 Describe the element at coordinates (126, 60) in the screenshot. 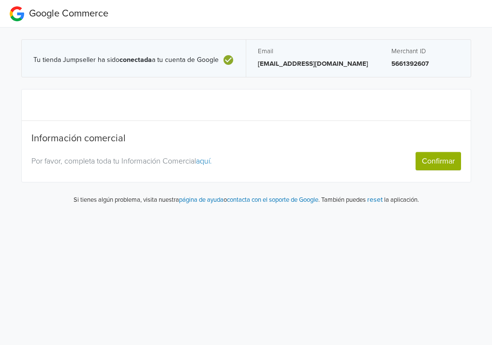

I see `span: Tu tienda Jumpseller ha sido a tu cuenta de Google` at that location.